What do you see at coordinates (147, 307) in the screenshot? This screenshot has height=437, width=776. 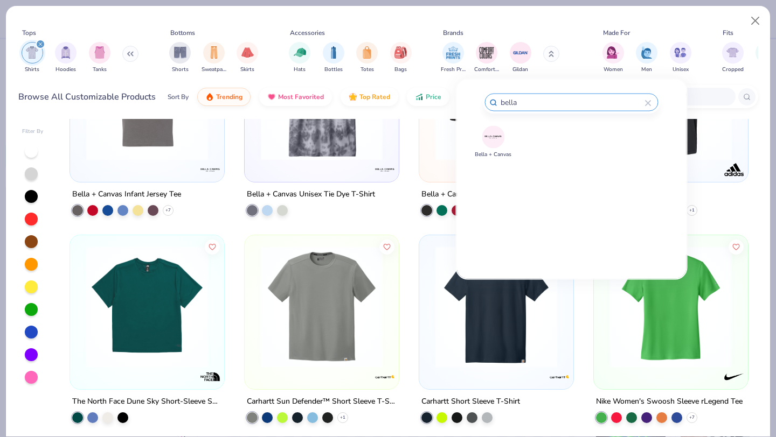 I see `img: 4efe2968-a4a9-4c07-a2d1-c4a13c4b5620` at bounding box center [147, 307].